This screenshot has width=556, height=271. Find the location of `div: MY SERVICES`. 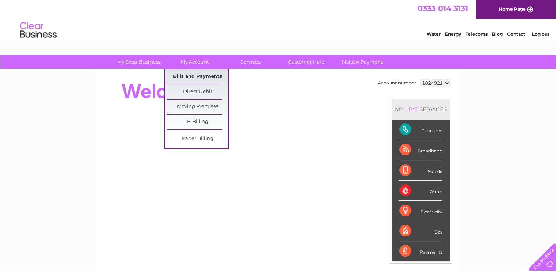

div: MY SERVICES is located at coordinates (421, 109).